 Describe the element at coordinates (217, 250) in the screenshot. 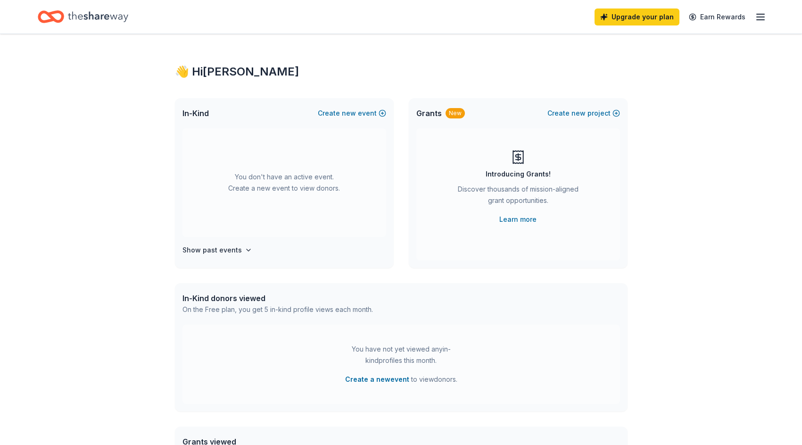

I see `button: Show past events` at that location.